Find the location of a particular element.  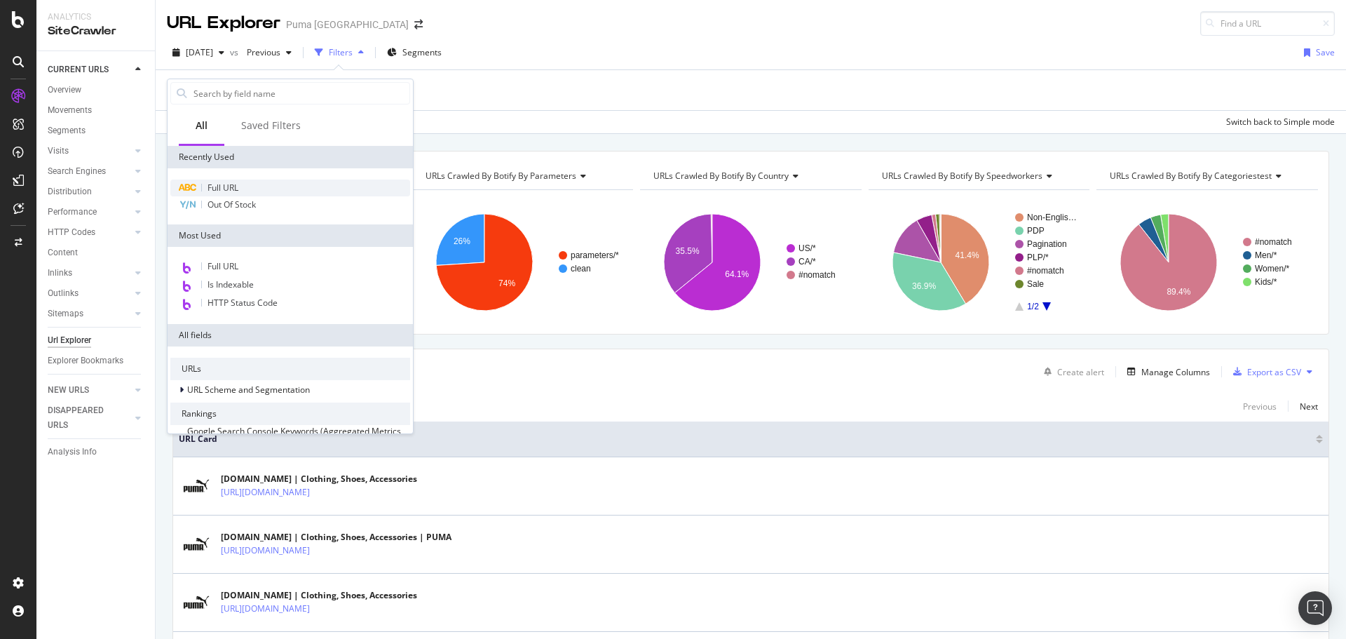

a: Url Explorer is located at coordinates (96, 340).